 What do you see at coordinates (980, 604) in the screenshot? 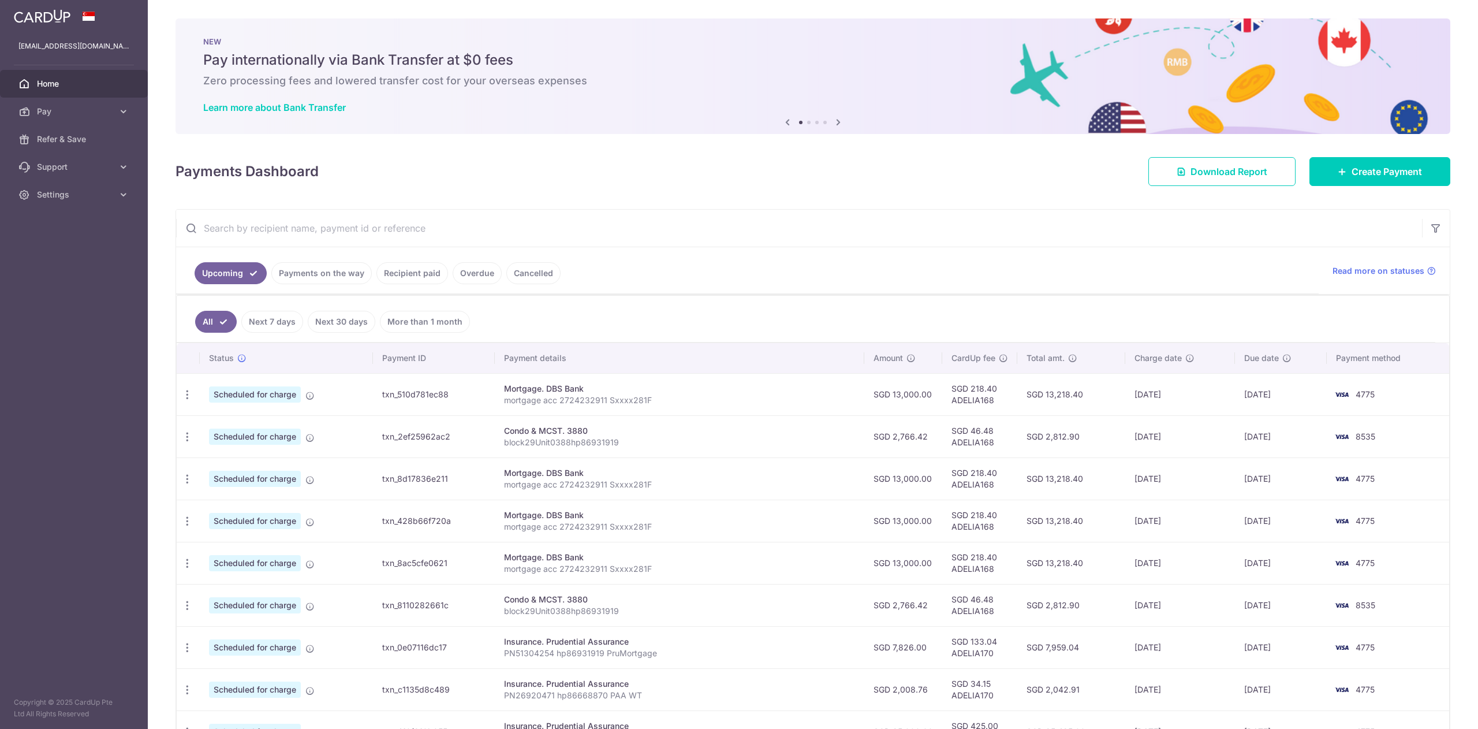
I see `td: SGD 46.48 ADELIA168` at bounding box center [980, 604].